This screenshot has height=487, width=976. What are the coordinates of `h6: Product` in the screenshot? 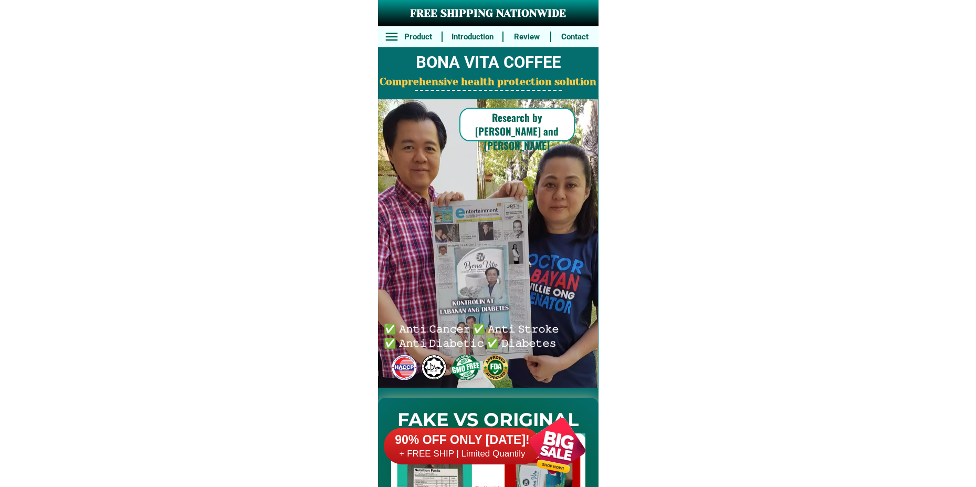 It's located at (418, 37).